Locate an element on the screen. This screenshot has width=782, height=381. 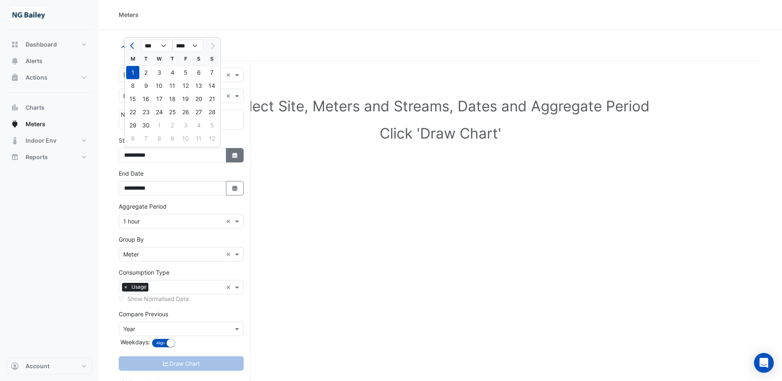
div: 23 is located at coordinates (146, 112).